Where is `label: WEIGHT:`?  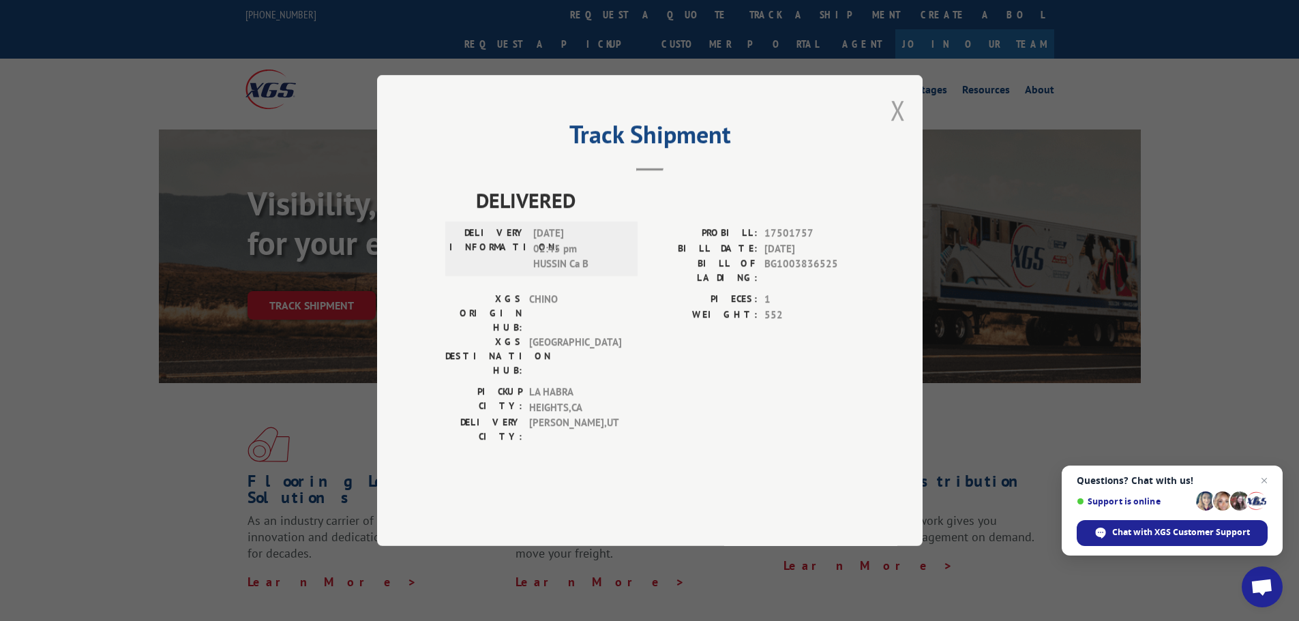
label: WEIGHT: is located at coordinates (703, 315).